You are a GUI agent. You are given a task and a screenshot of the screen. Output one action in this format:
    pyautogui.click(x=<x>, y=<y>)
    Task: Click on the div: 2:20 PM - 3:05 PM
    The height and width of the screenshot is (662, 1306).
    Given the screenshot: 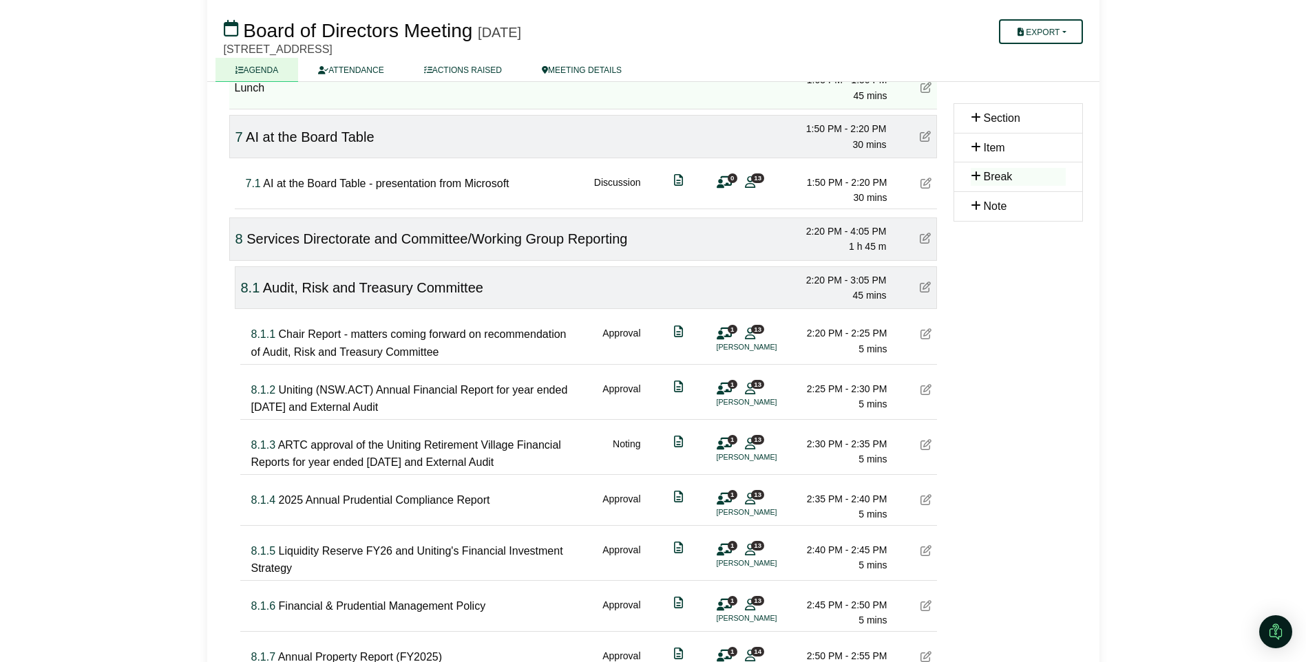 What is the action you would take?
    pyautogui.click(x=839, y=280)
    